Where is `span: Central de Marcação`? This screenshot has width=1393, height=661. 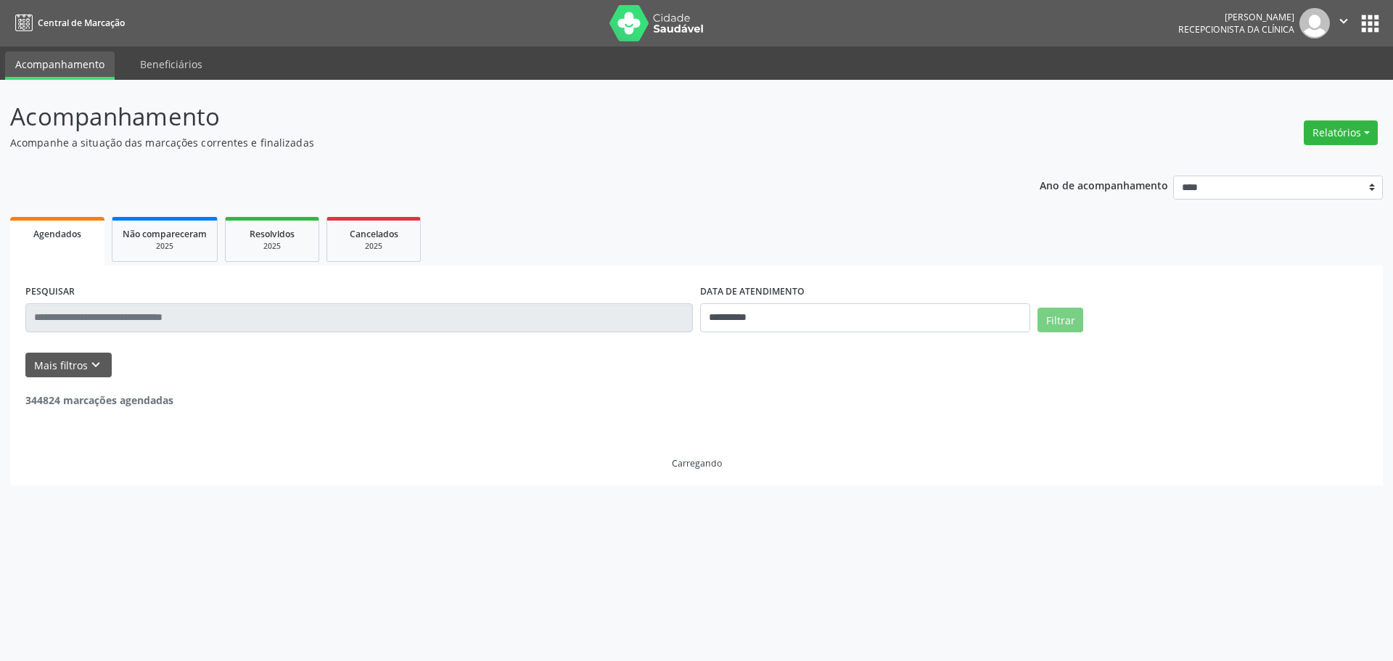 span: Central de Marcação is located at coordinates (81, 22).